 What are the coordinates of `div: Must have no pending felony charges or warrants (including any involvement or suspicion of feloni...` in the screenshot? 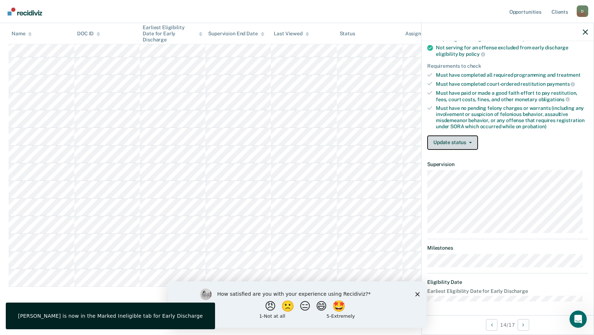 It's located at (512, 117).